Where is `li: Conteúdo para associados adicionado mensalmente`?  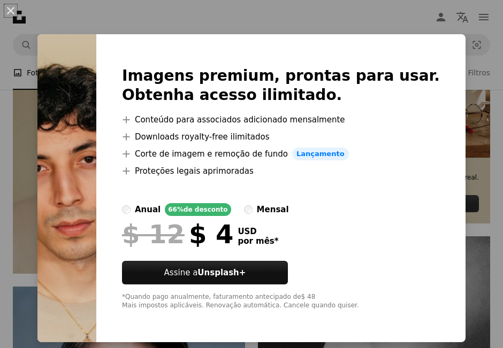
li: Conteúdo para associados adicionado mensalmente is located at coordinates (281, 120).